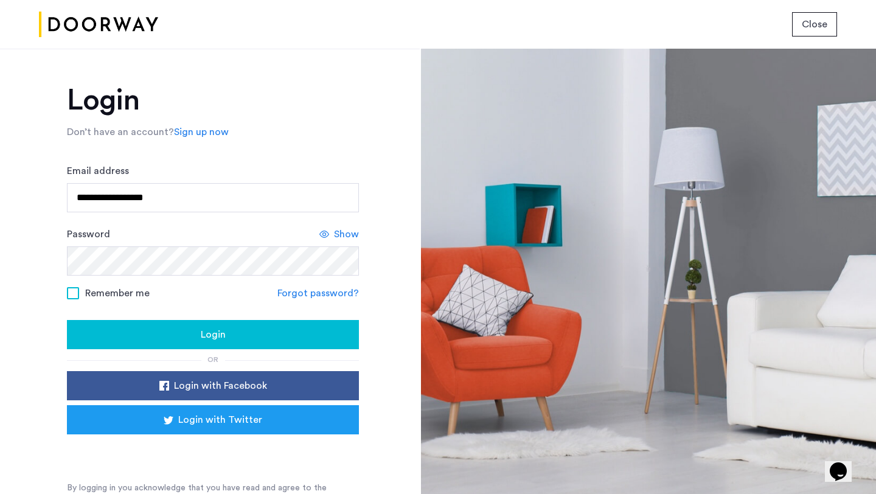  I want to click on span: or, so click(213, 359).